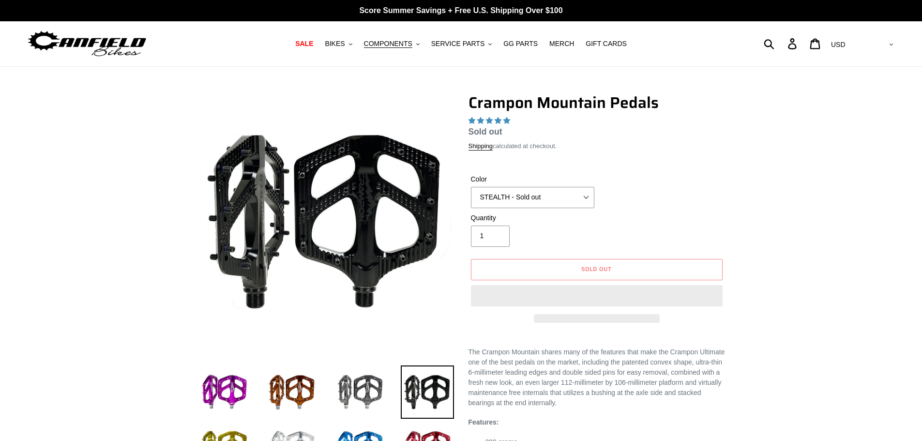 The height and width of the screenshot is (441, 922). Describe the element at coordinates (360, 392) in the screenshot. I see `img: Load image into Gallery viewer, grey` at that location.